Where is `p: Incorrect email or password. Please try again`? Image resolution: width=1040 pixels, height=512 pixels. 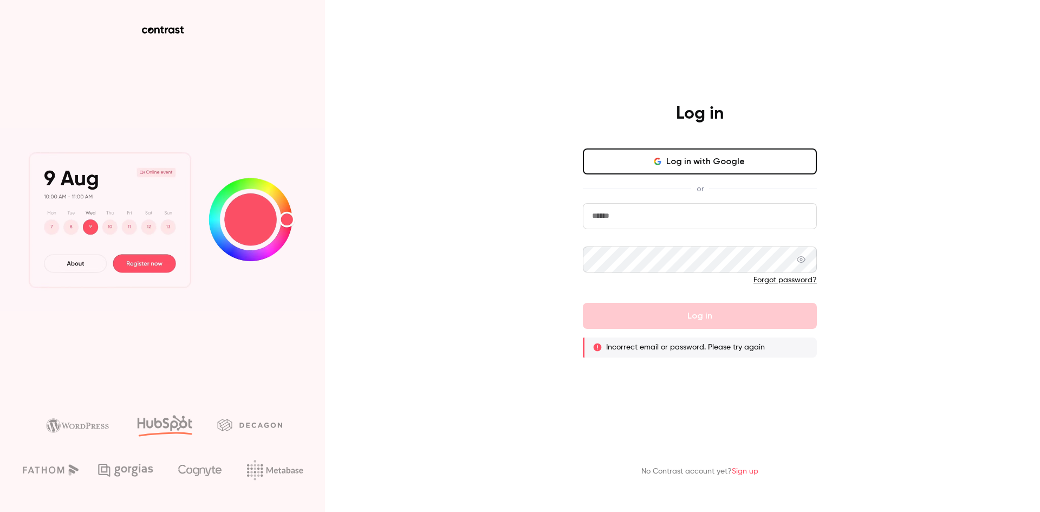 p: Incorrect email or password. Please try again is located at coordinates (685, 347).